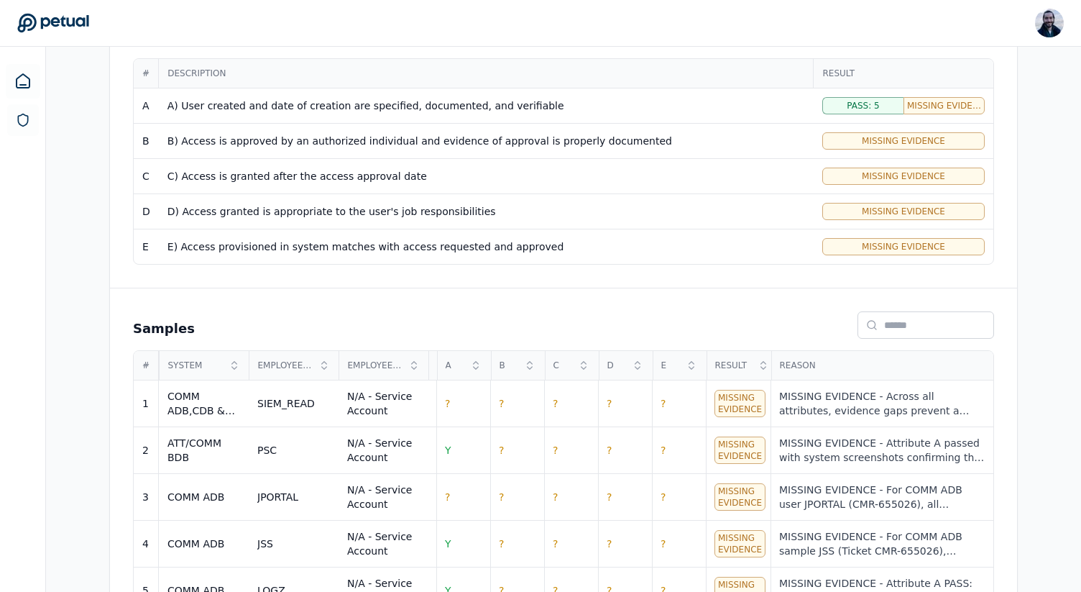  What do you see at coordinates (486, 211) in the screenshot?
I see `div: D) Access granted is appropriate to the user's job responsibilities` at bounding box center [486, 211].